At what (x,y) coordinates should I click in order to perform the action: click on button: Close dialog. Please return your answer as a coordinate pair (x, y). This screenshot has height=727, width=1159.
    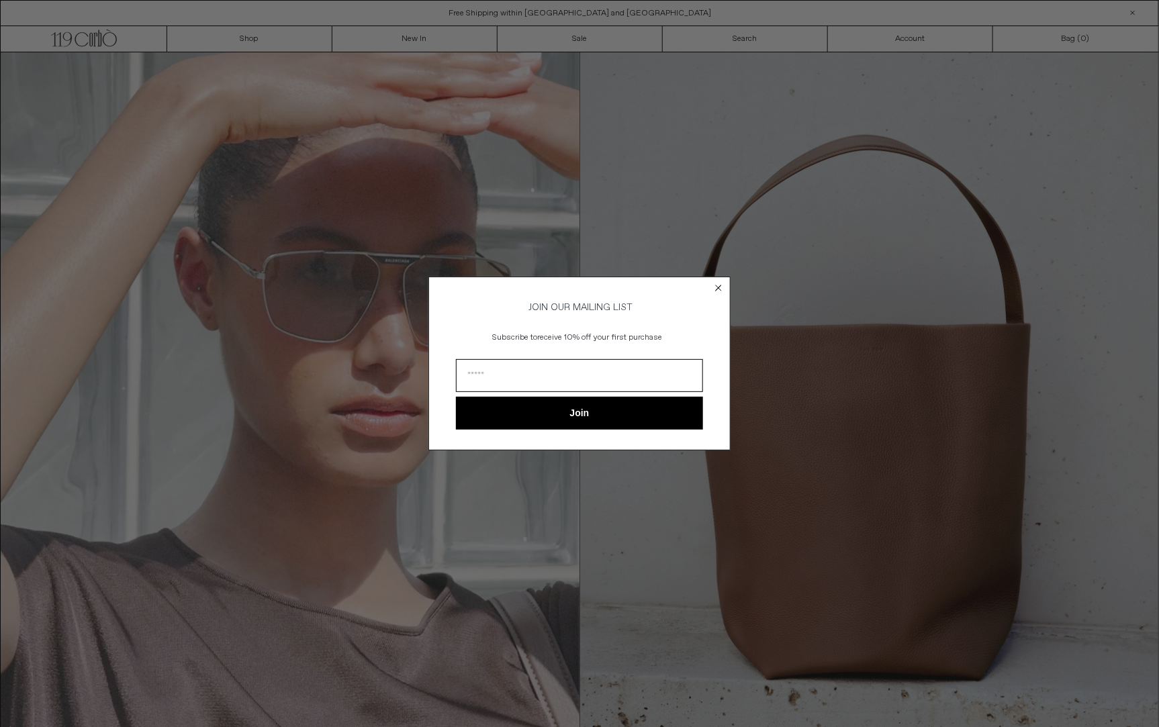
    Looking at the image, I should click on (719, 288).